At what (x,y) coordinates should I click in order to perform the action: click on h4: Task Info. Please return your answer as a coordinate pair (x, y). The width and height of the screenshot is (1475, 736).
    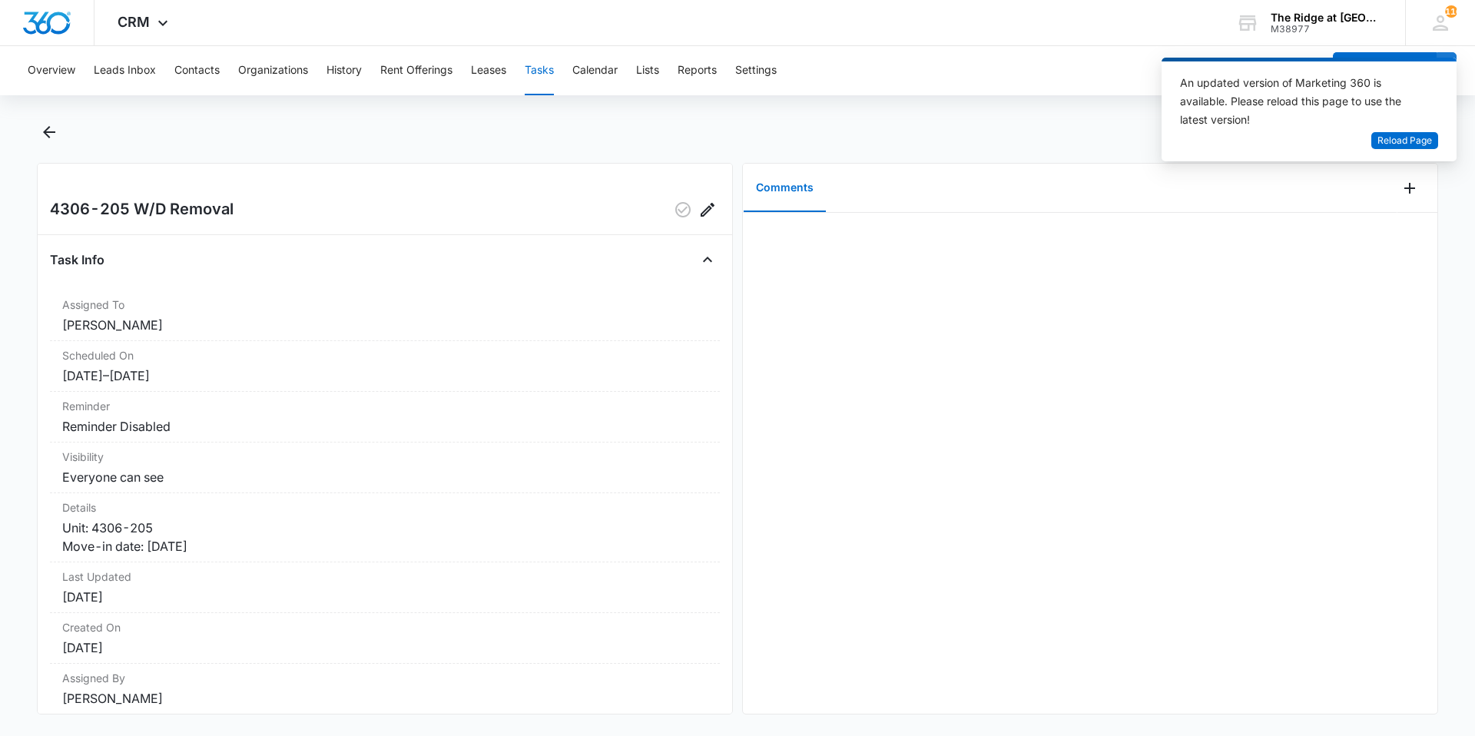
    Looking at the image, I should click on (77, 260).